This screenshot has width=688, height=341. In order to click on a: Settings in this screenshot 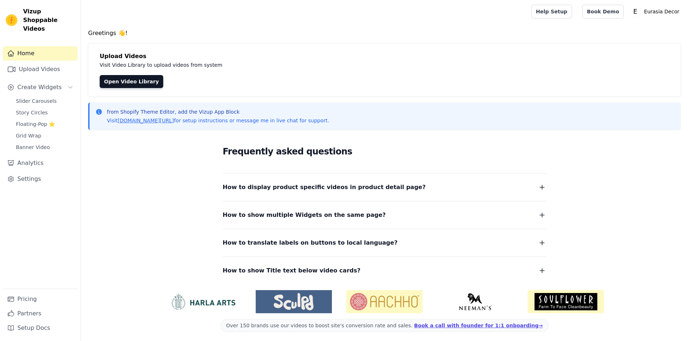, I will do `click(40, 179)`.